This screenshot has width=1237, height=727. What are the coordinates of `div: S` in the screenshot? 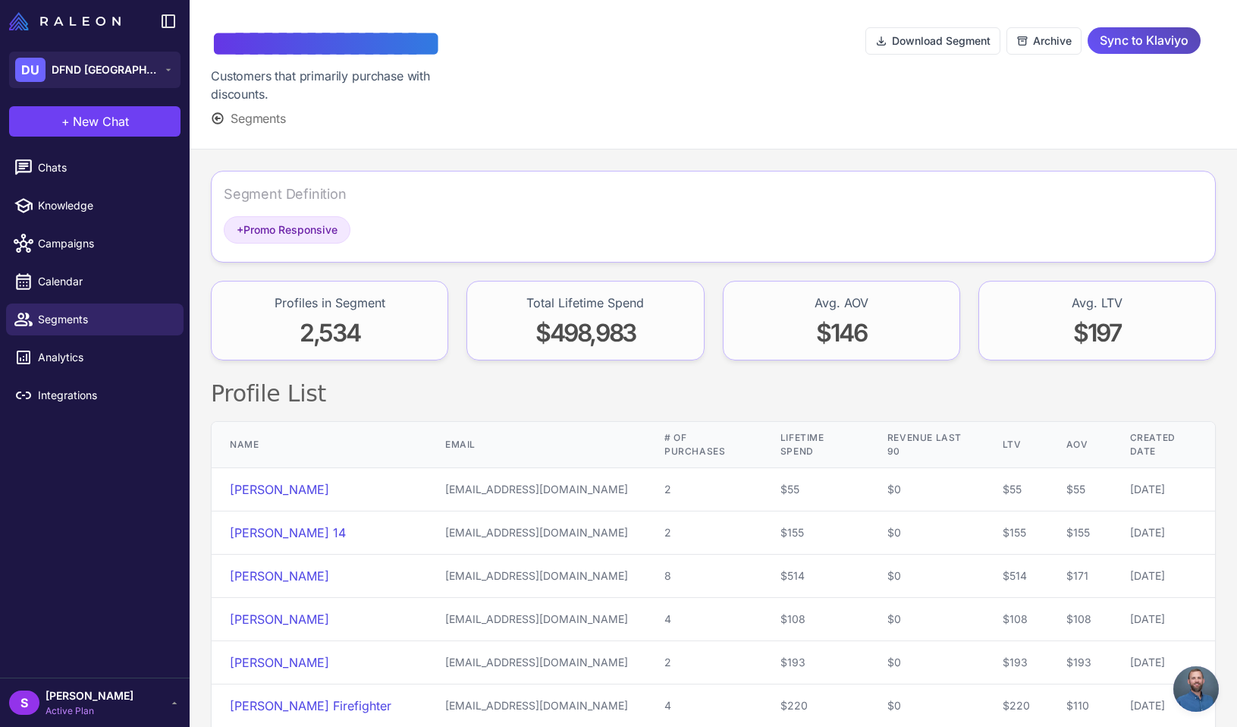 It's located at (24, 702).